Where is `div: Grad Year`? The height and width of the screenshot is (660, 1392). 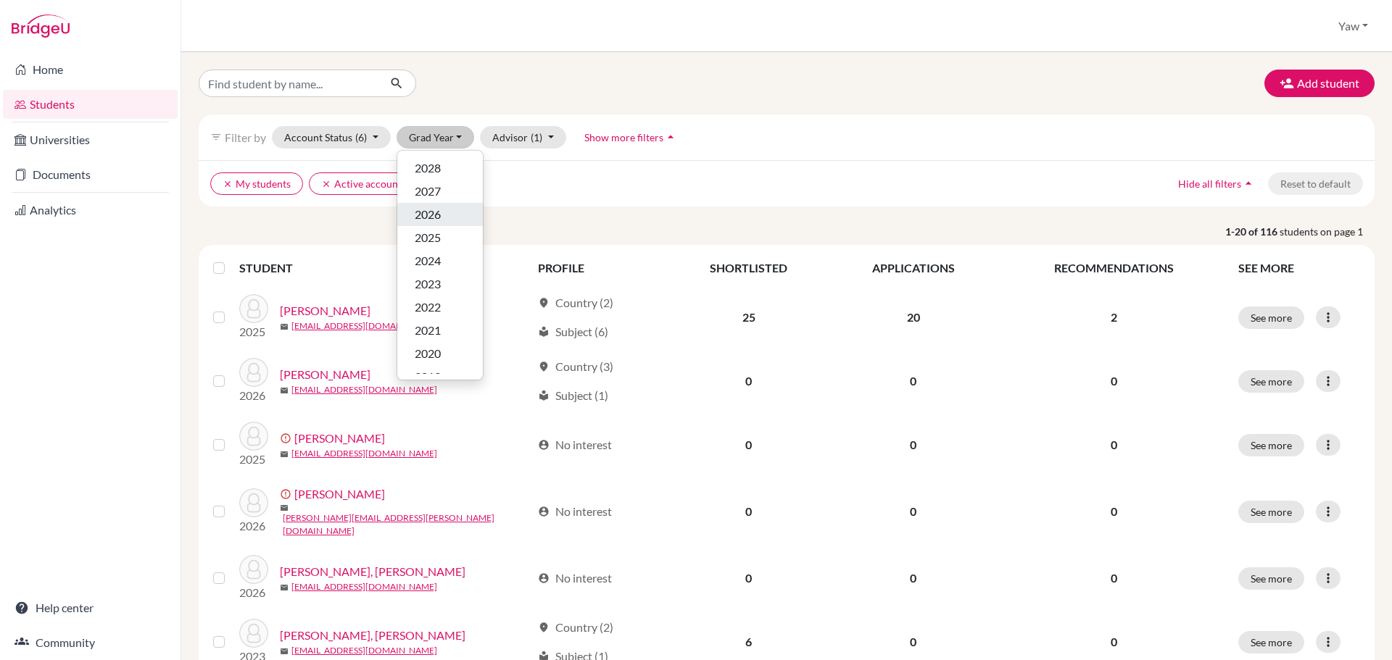
div: Grad Year is located at coordinates (440, 265).